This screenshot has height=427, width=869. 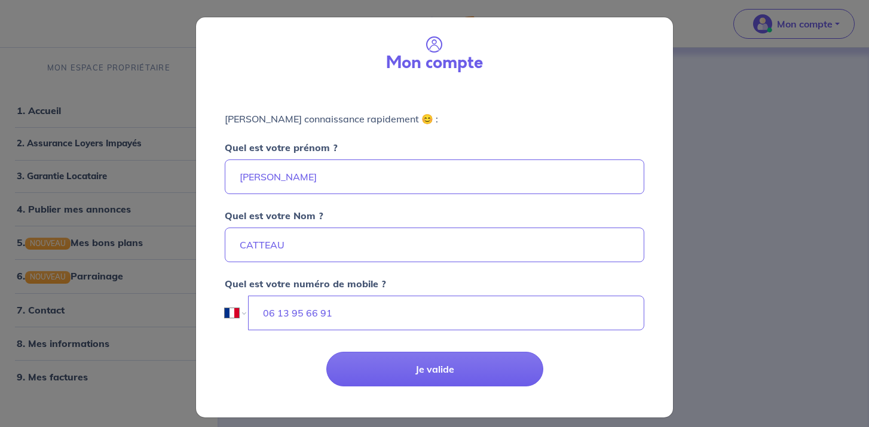 I want to click on input: Ex : Durand, so click(x=435, y=245).